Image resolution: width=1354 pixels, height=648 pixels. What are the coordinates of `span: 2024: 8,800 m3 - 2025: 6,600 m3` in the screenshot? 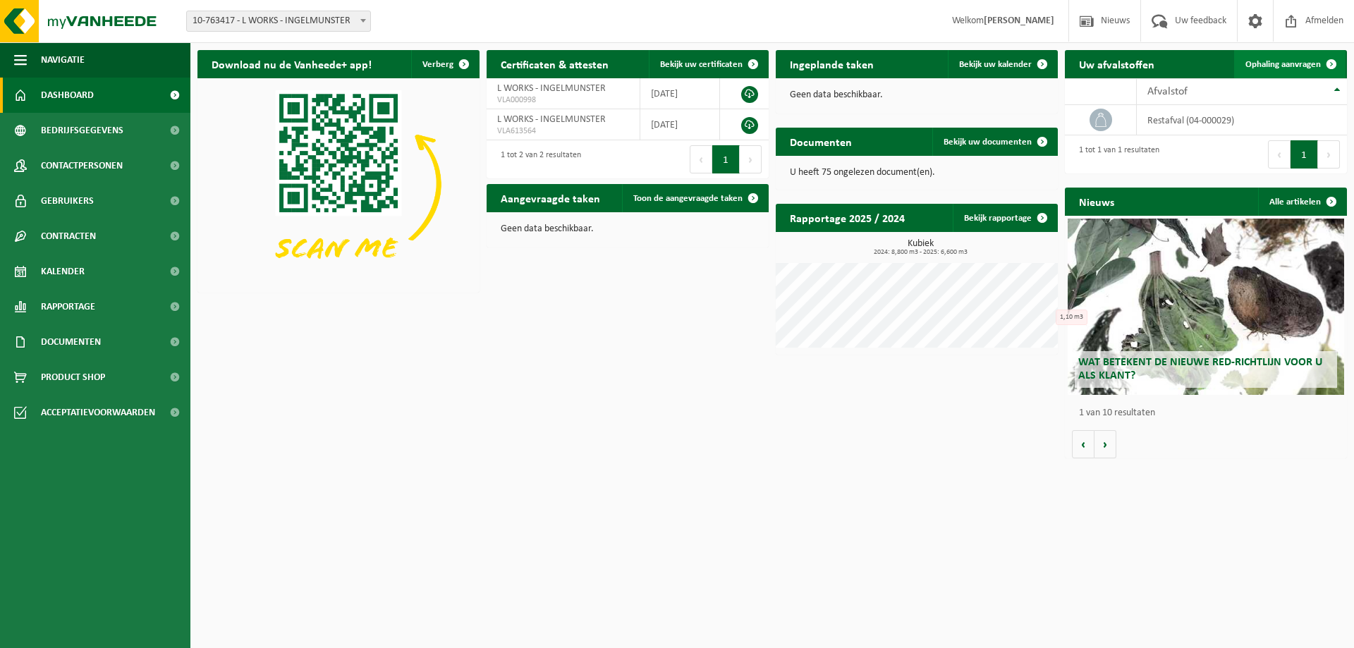 It's located at (920, 252).